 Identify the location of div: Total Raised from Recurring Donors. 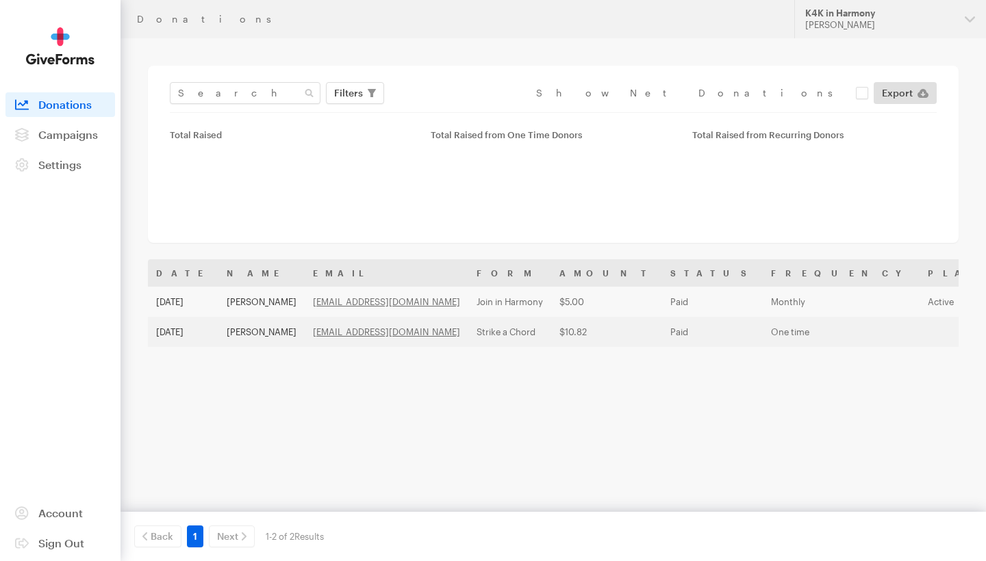
(814, 135).